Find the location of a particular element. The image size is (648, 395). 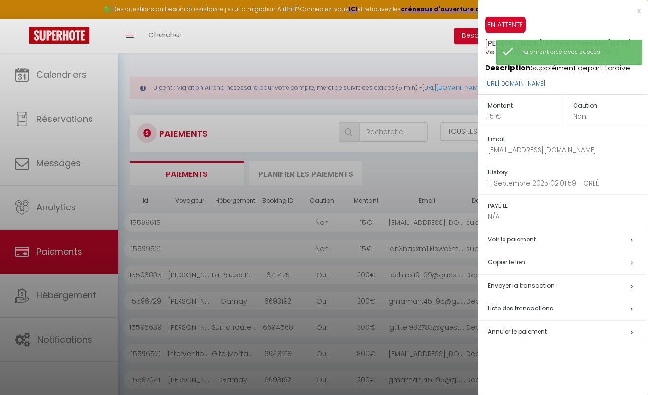

p: N/A is located at coordinates (568, 217).